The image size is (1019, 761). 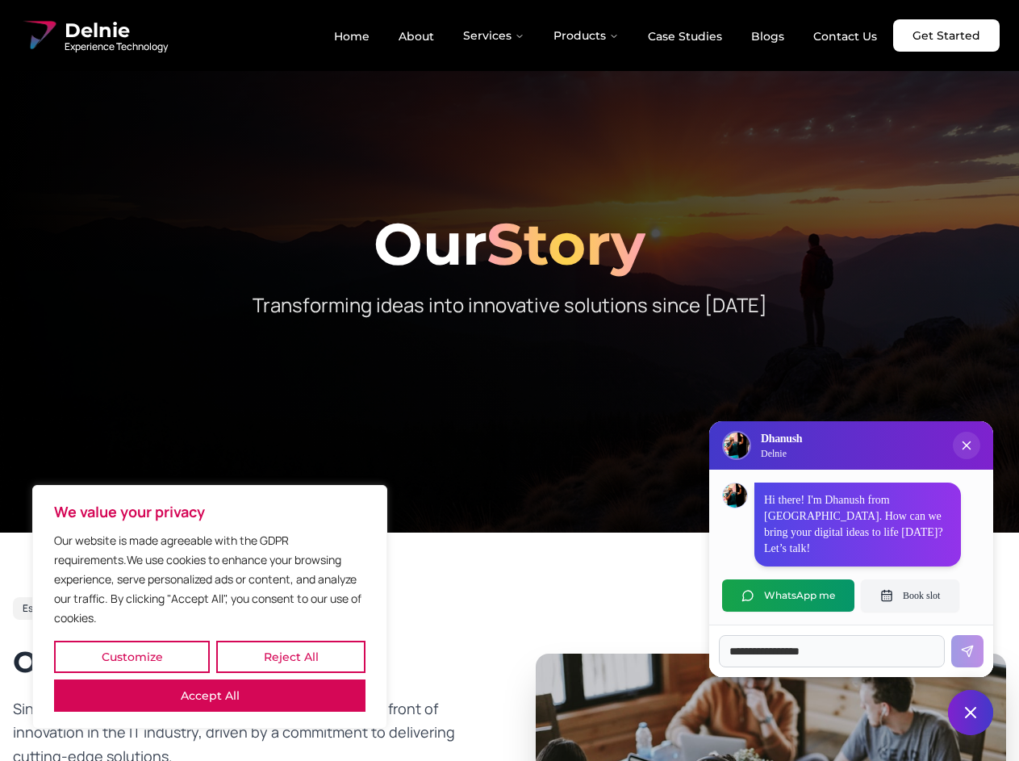 What do you see at coordinates (947, 36) in the screenshot?
I see `a: Get Started` at bounding box center [947, 36].